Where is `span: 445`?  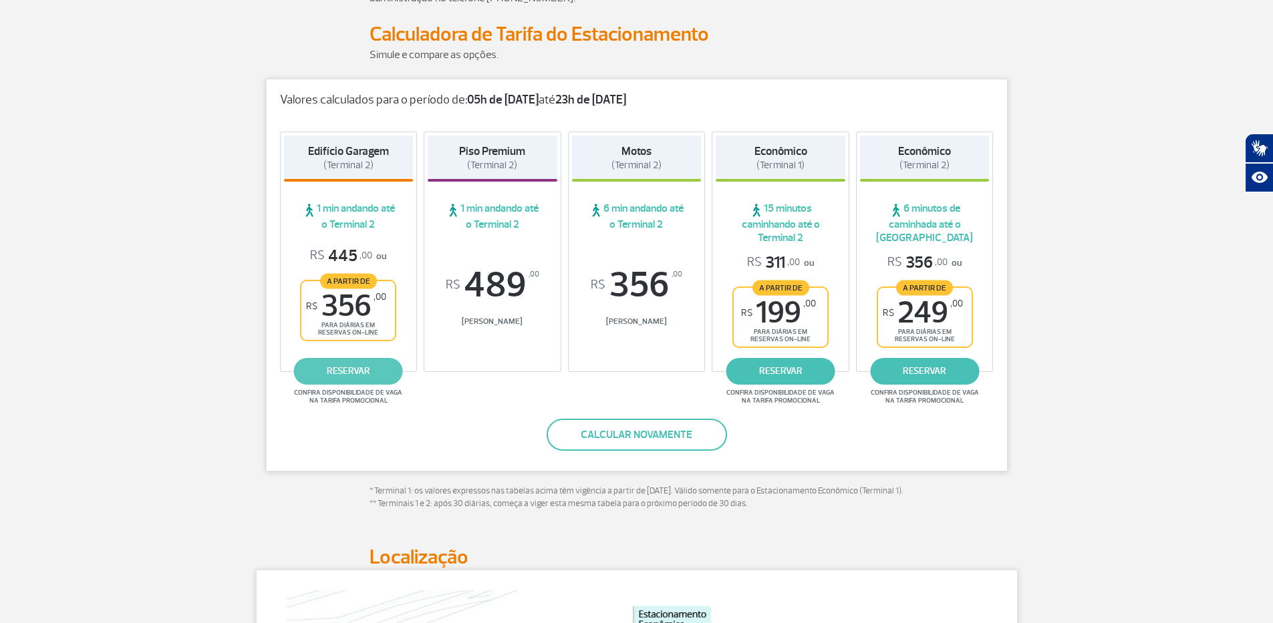 span: 445 is located at coordinates (341, 256).